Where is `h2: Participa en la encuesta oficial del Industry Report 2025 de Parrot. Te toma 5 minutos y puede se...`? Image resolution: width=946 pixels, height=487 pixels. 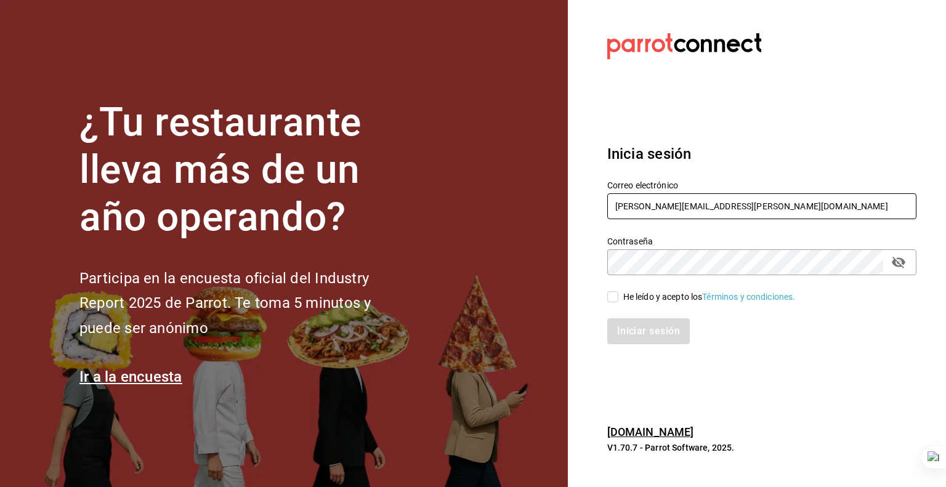 h2: Participa en la encuesta oficial del Industry Report 2025 de Parrot. Te toma 5 minutos y puede se... is located at coordinates (246, 304).